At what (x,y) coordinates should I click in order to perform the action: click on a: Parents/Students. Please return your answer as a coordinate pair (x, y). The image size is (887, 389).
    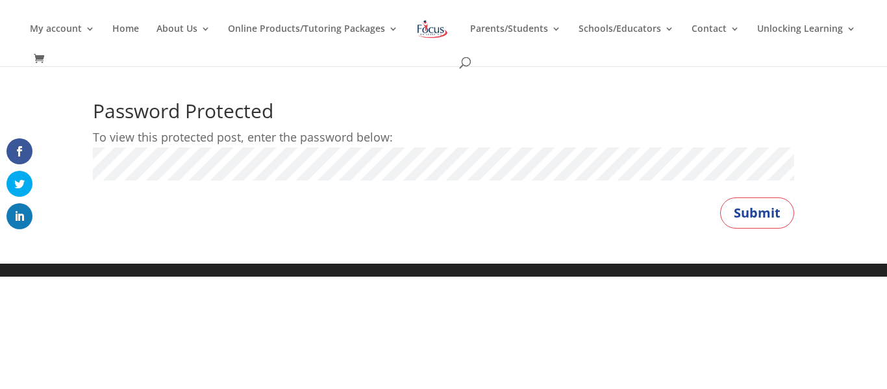
    Looking at the image, I should click on (515, 39).